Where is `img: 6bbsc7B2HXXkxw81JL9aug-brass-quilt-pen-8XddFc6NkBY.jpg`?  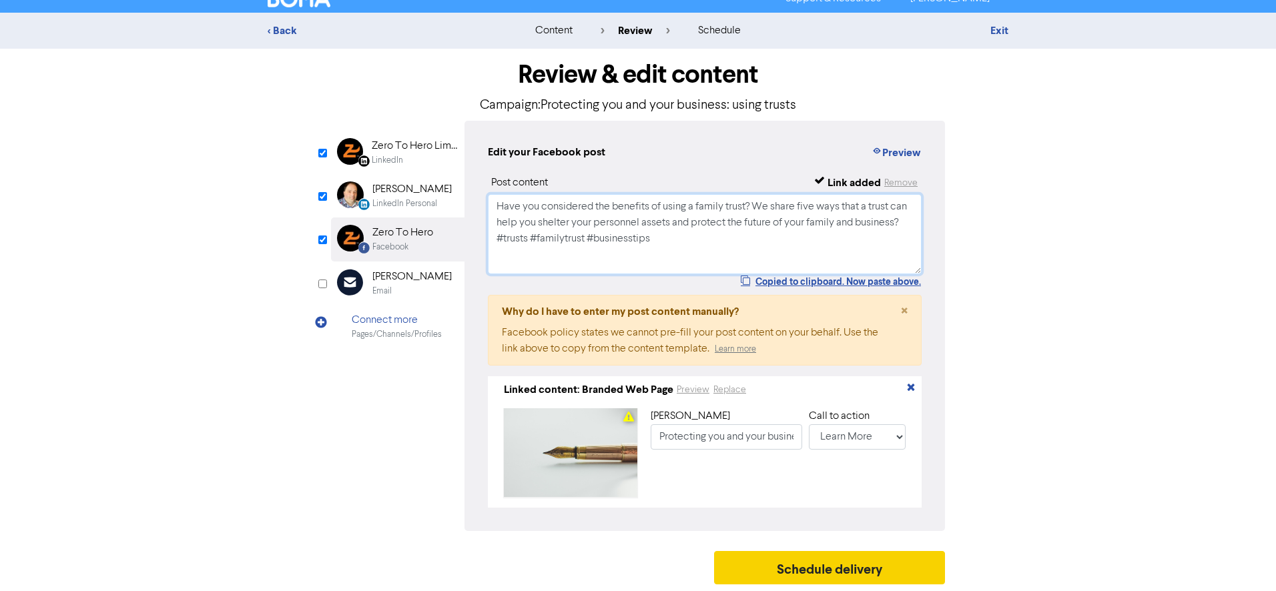
img: 6bbsc7B2HXXkxw81JL9aug-brass-quilt-pen-8XddFc6NkBY.jpg is located at coordinates (570, 452).